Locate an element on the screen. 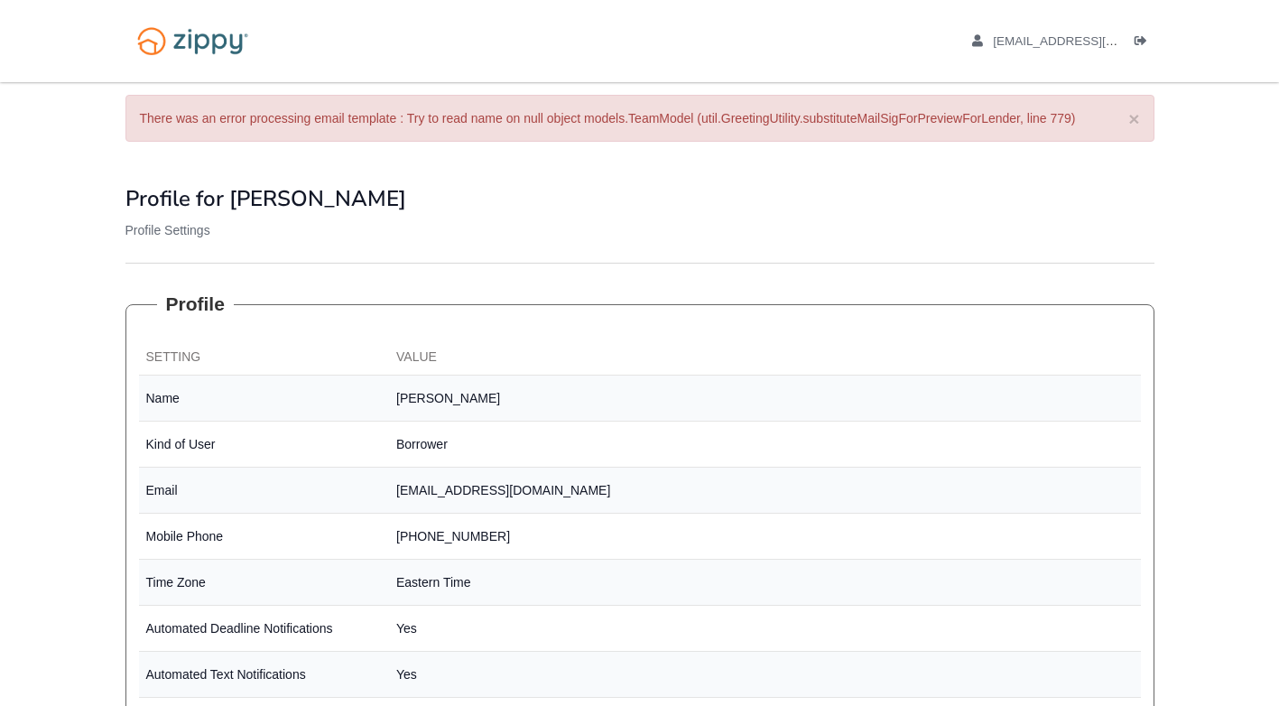 The width and height of the screenshot is (1279, 706). td: Mobile Phone is located at coordinates (264, 536).